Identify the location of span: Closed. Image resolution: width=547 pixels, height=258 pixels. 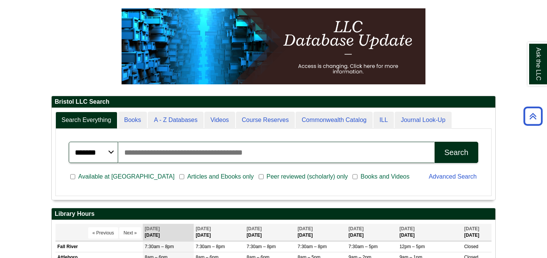
(471, 246).